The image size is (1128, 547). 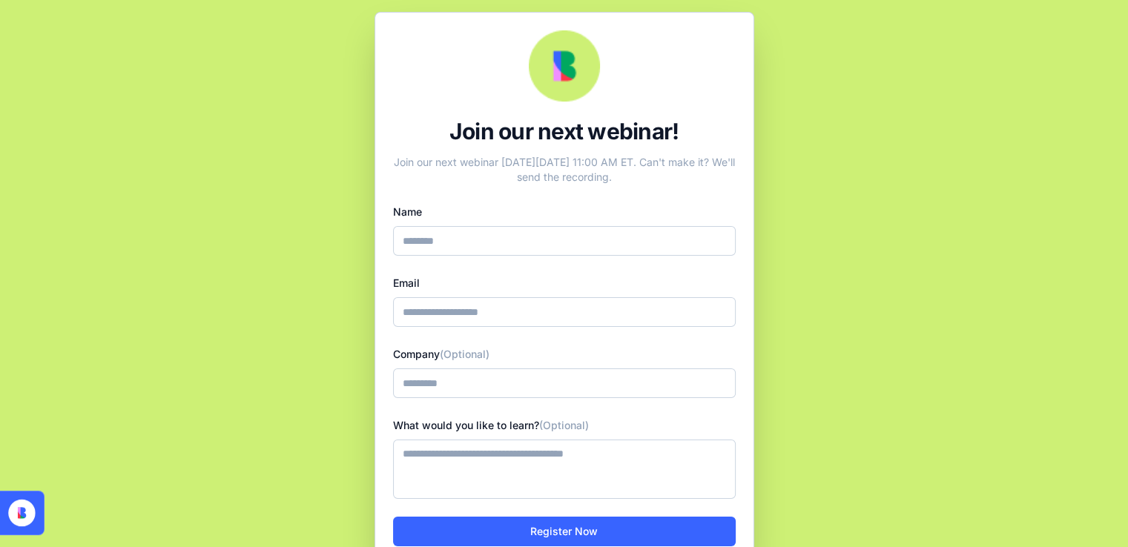 I want to click on img: Webinar Logo, so click(x=564, y=66).